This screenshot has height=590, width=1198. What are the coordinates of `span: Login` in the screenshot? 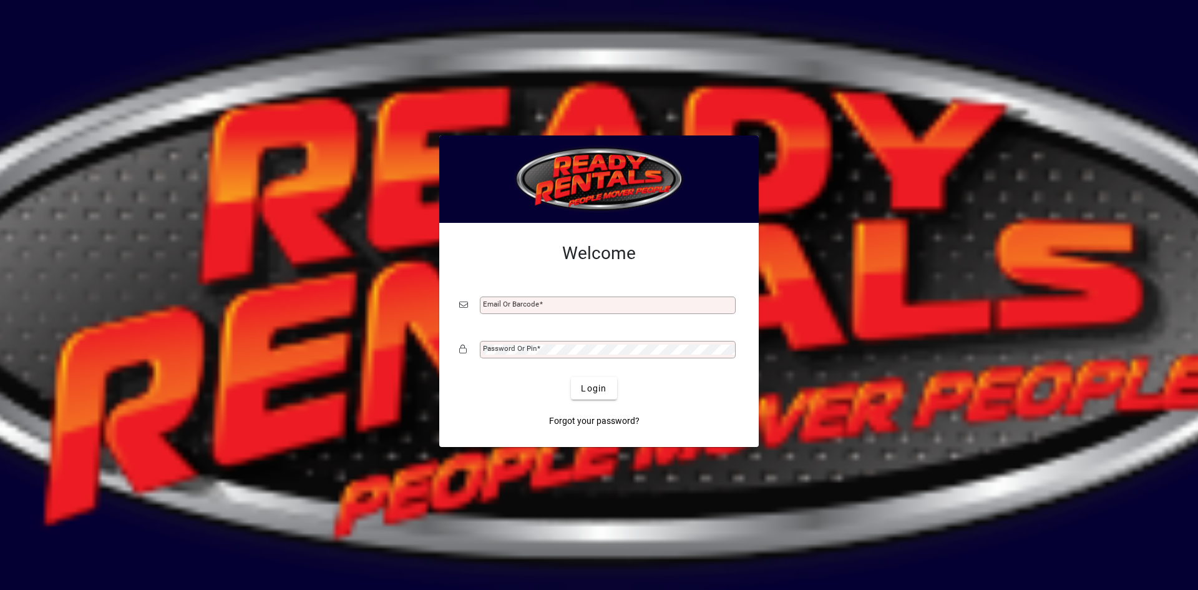 It's located at (593, 388).